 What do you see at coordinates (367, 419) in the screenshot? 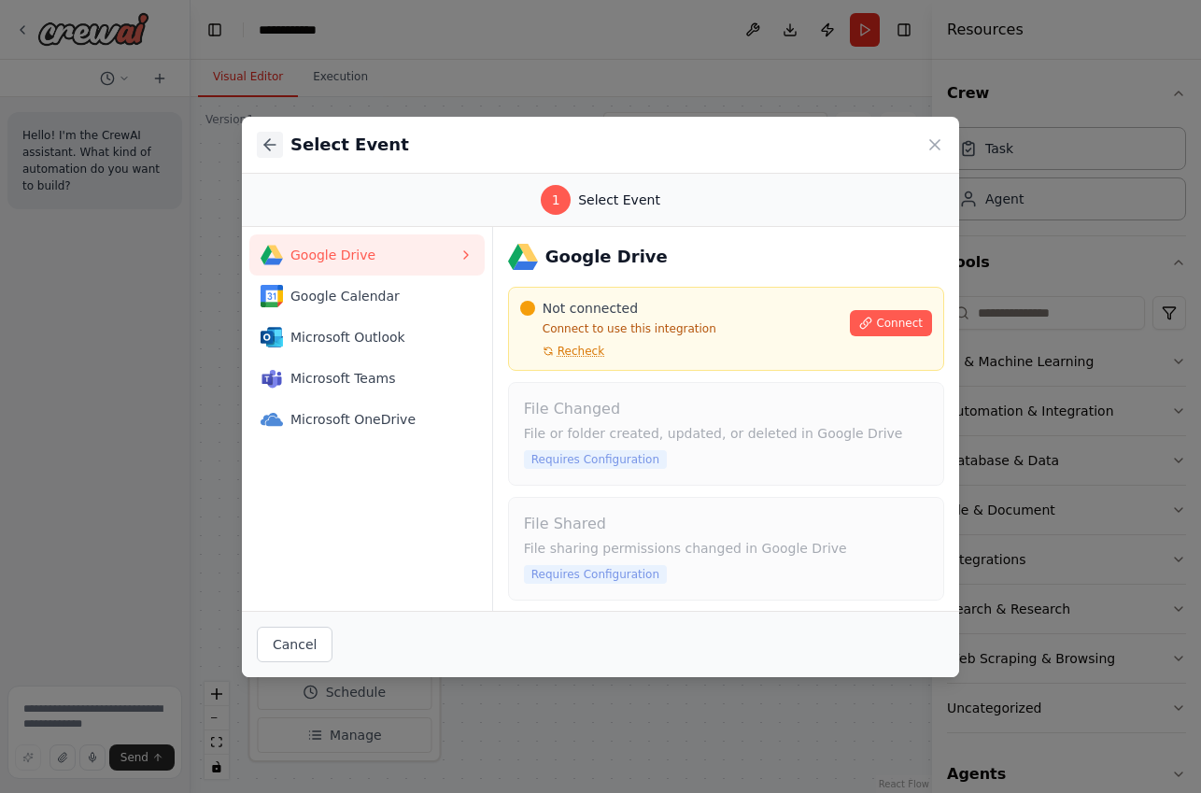
I see `button: Microsoft OneDriveMicrosoft OneDrive` at bounding box center [367, 419].